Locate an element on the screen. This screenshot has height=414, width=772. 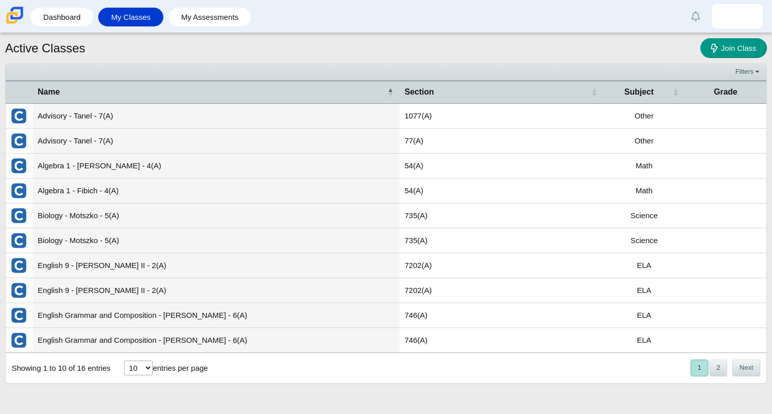
a: Alerts is located at coordinates (696, 16).